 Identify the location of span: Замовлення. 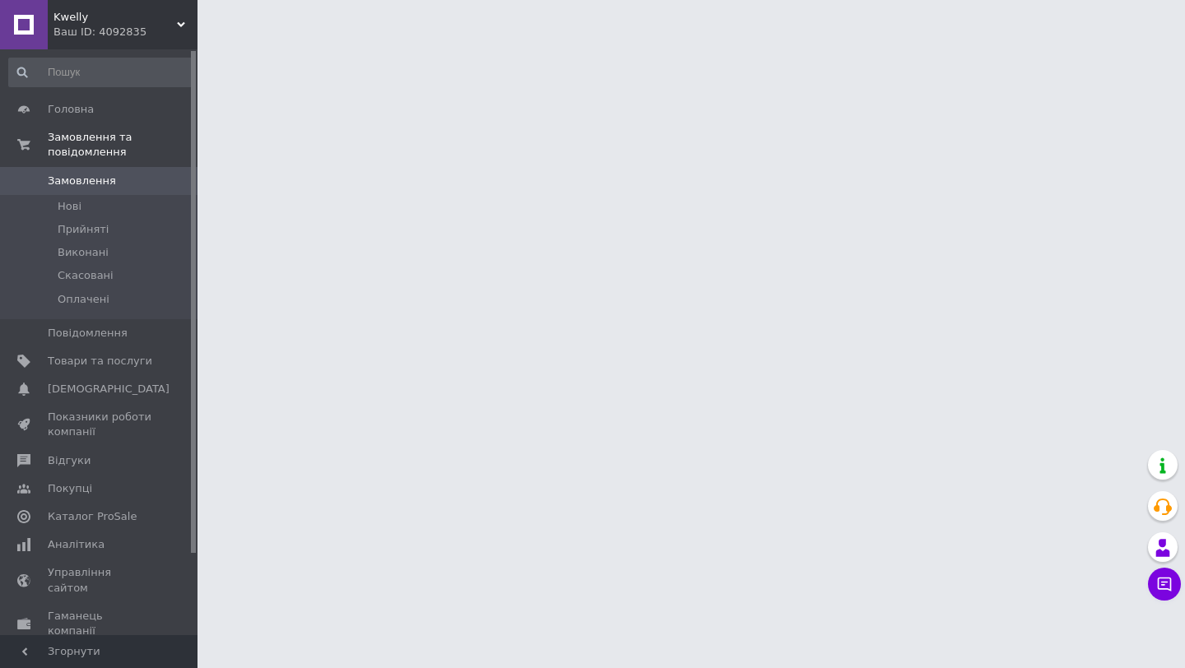
(81, 181).